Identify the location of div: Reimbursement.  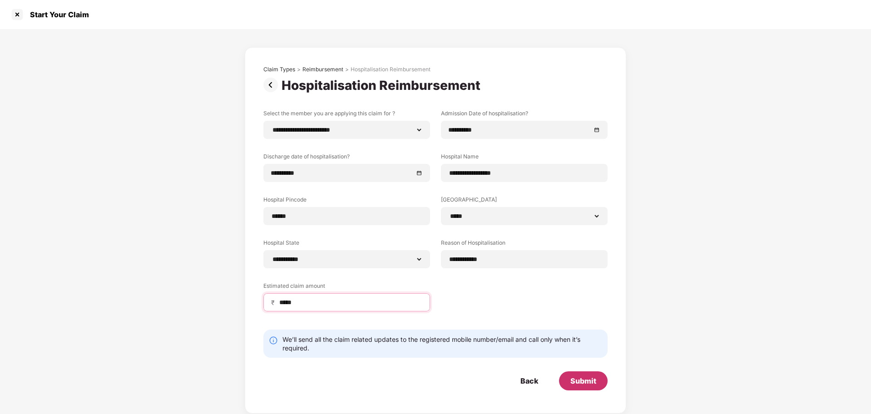
(323, 69).